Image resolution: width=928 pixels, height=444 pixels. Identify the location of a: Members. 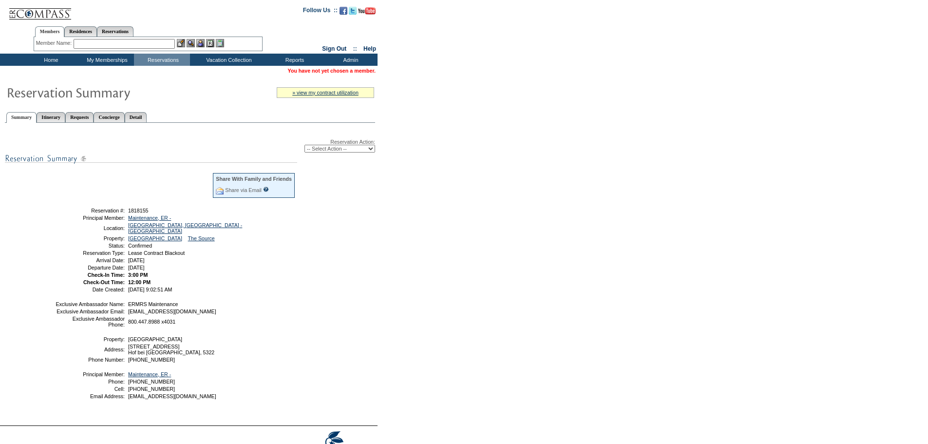
(50, 32).